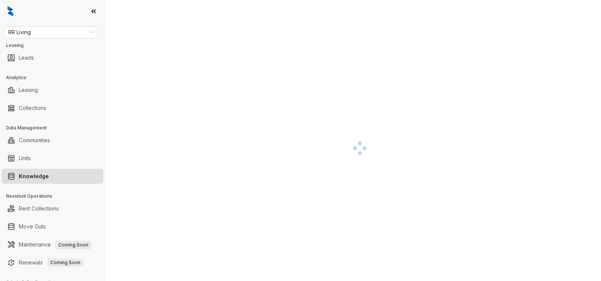 Image resolution: width=601 pixels, height=281 pixels. Describe the element at coordinates (52, 90) in the screenshot. I see `li: Leasing` at that location.